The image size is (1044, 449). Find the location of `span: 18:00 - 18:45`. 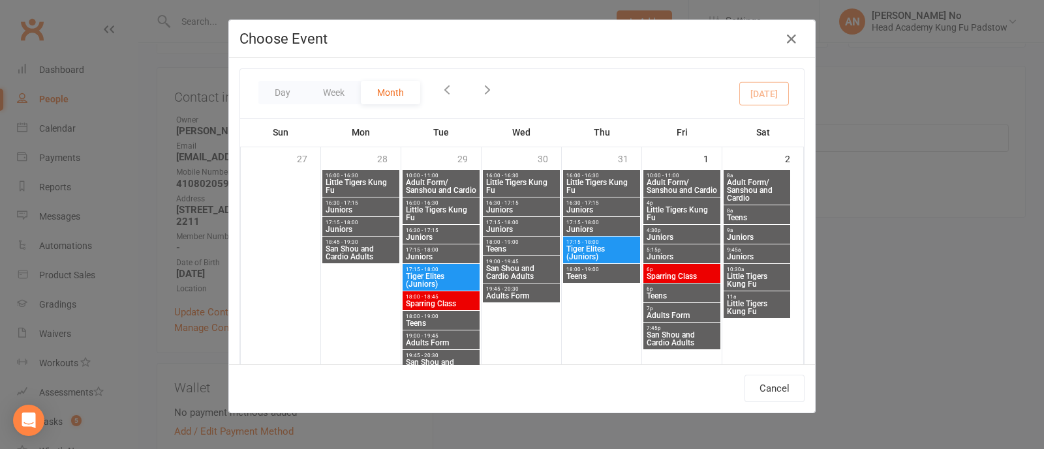

span: 18:00 - 18:45 is located at coordinates (441, 297).